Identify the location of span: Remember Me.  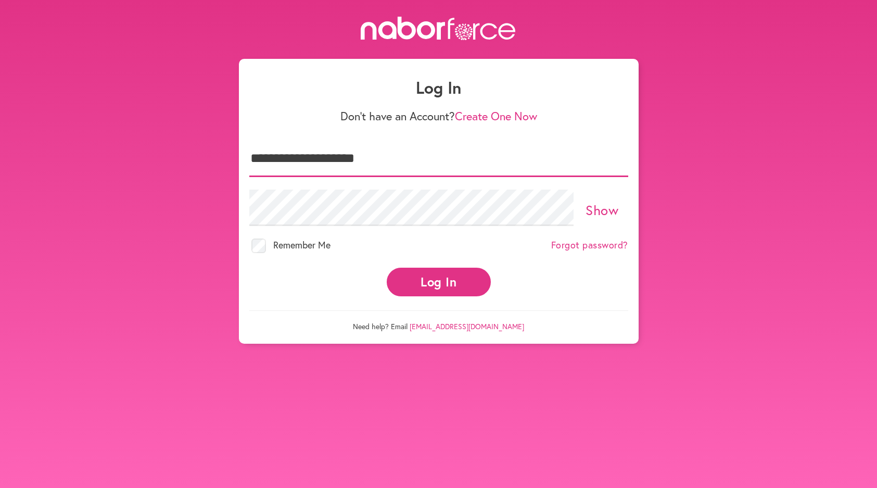
(302, 245).